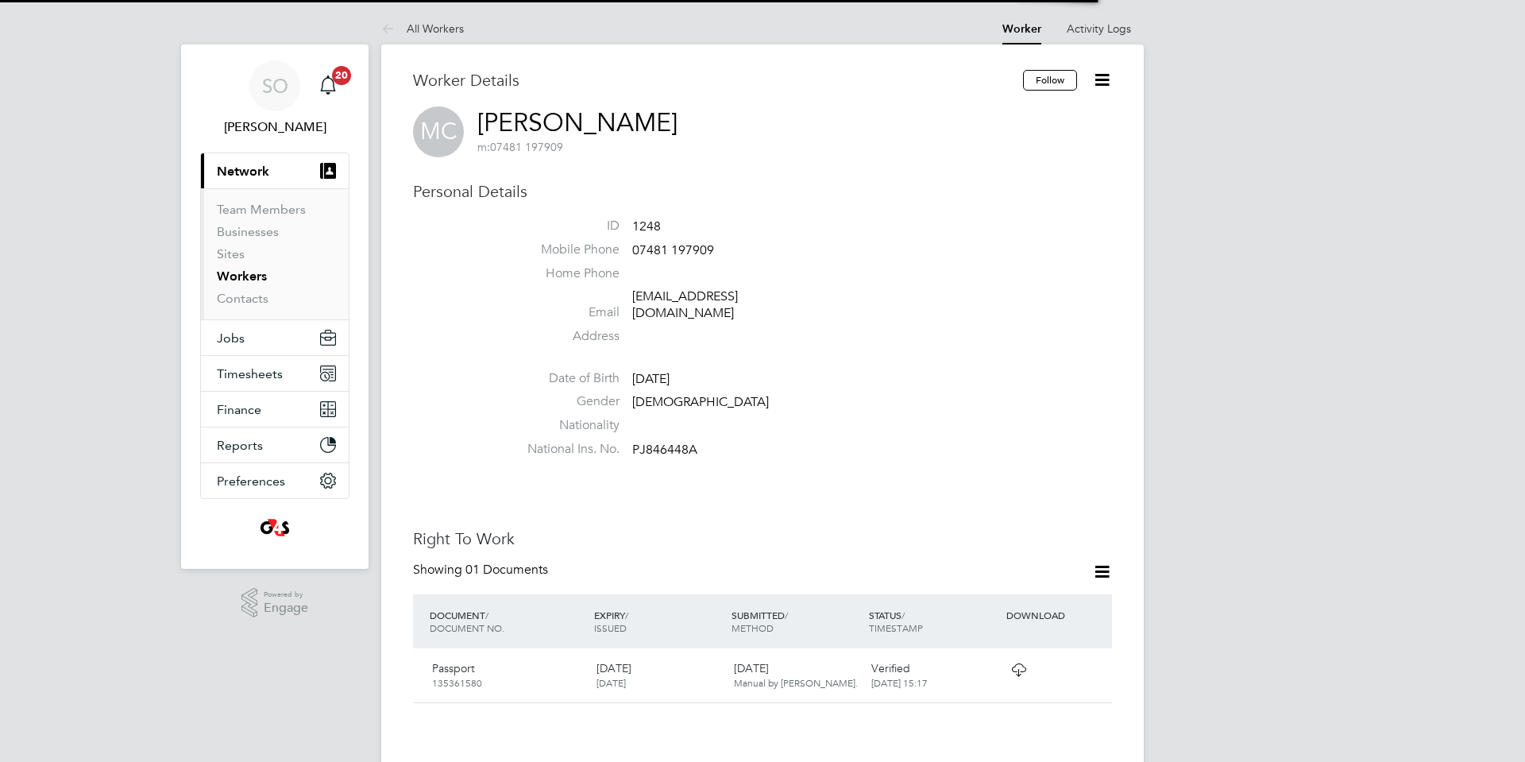 The width and height of the screenshot is (1525, 762). I want to click on label: Address, so click(564, 336).